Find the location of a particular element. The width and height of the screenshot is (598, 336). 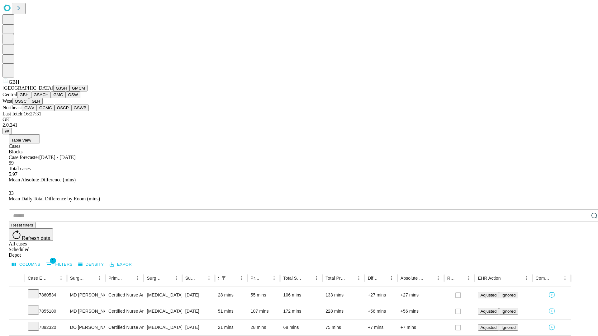

div: Difference is located at coordinates (373, 278).